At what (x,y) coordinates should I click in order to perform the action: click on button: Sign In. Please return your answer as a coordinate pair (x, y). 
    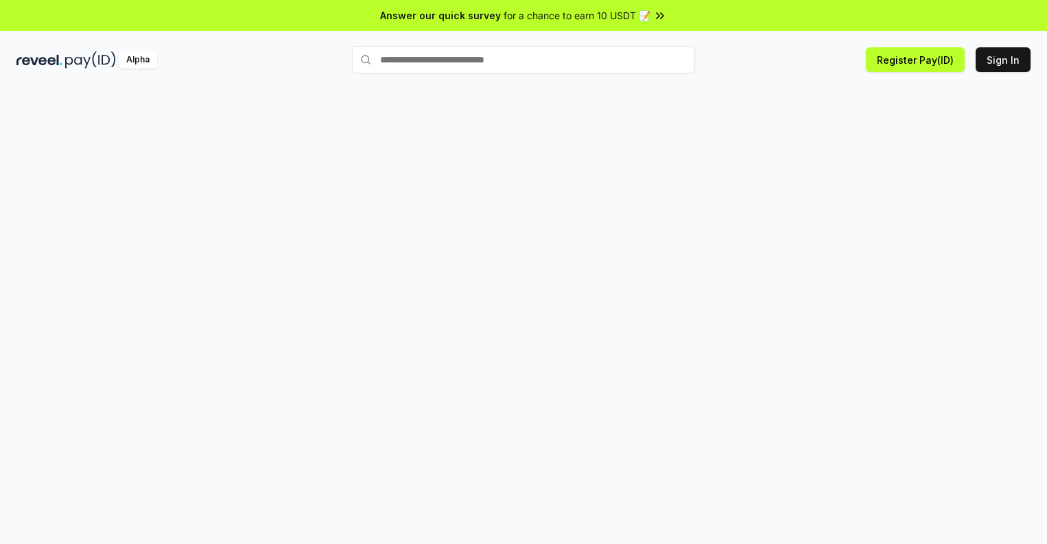
    Looking at the image, I should click on (1003, 60).